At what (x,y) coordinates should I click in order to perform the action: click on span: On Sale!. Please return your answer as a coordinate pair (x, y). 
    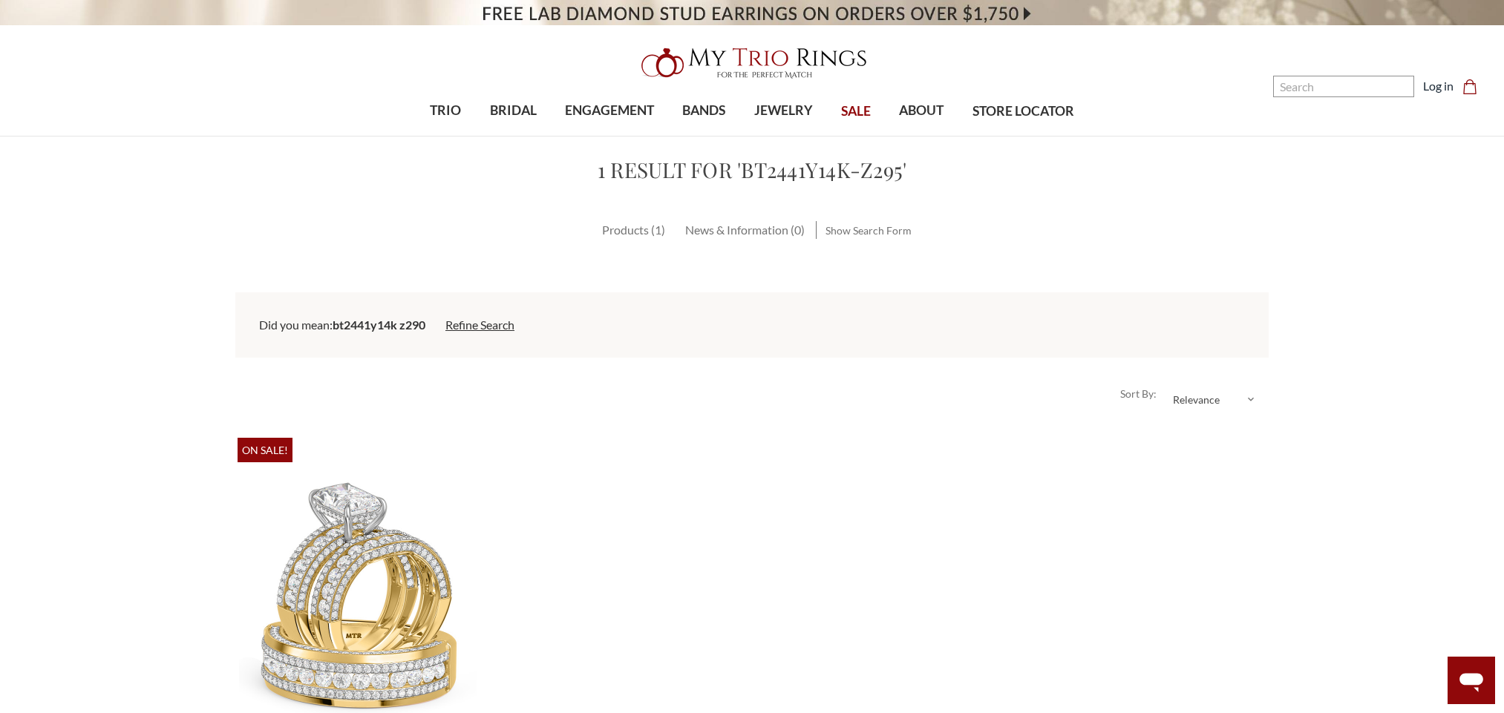
    Looking at the image, I should click on (265, 450).